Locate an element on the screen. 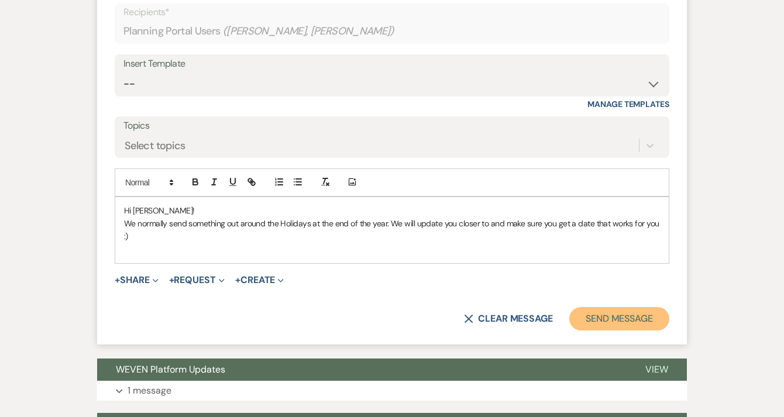 This screenshot has width=784, height=417. p: 1 message is located at coordinates (149, 391).